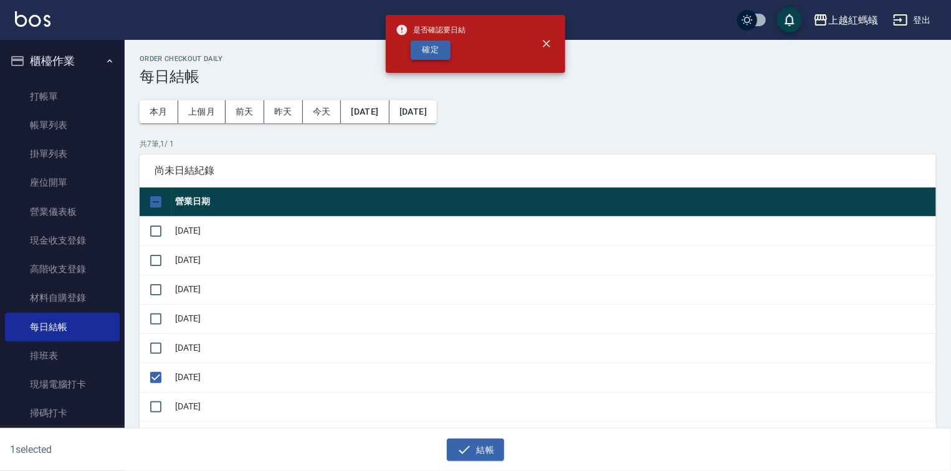 The height and width of the screenshot is (471, 951). Describe the element at coordinates (62, 241) in the screenshot. I see `a: 現金收支登錄` at that location.